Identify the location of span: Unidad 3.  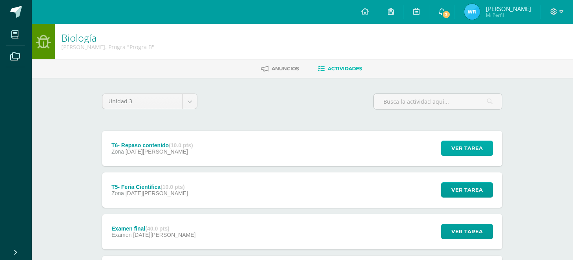
(142, 101).